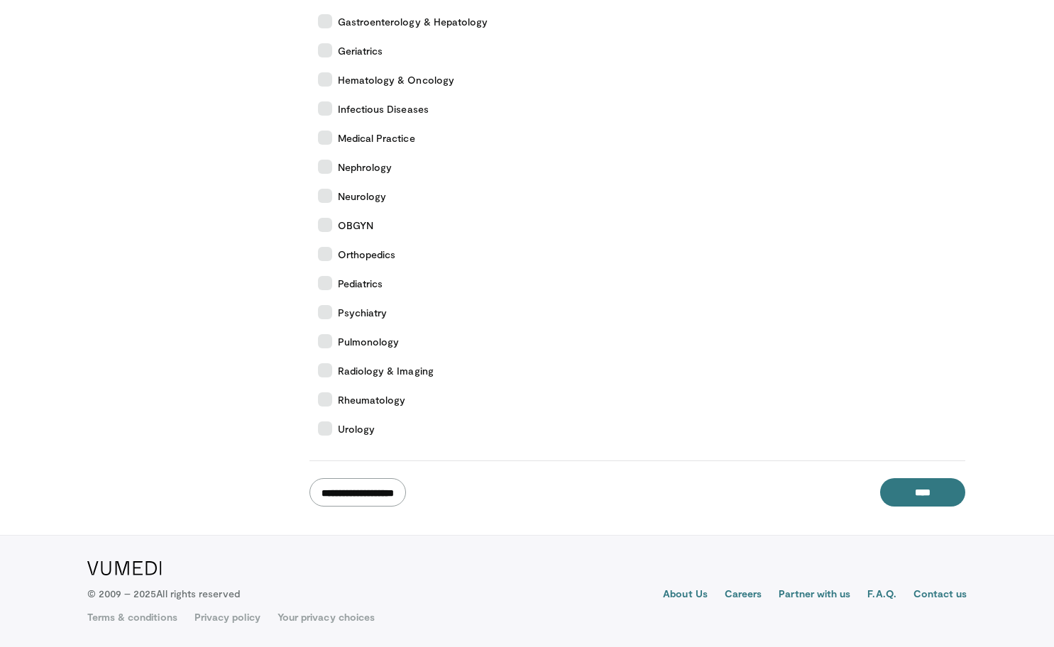 The height and width of the screenshot is (647, 1054). I want to click on a: Terms & conditions, so click(132, 618).